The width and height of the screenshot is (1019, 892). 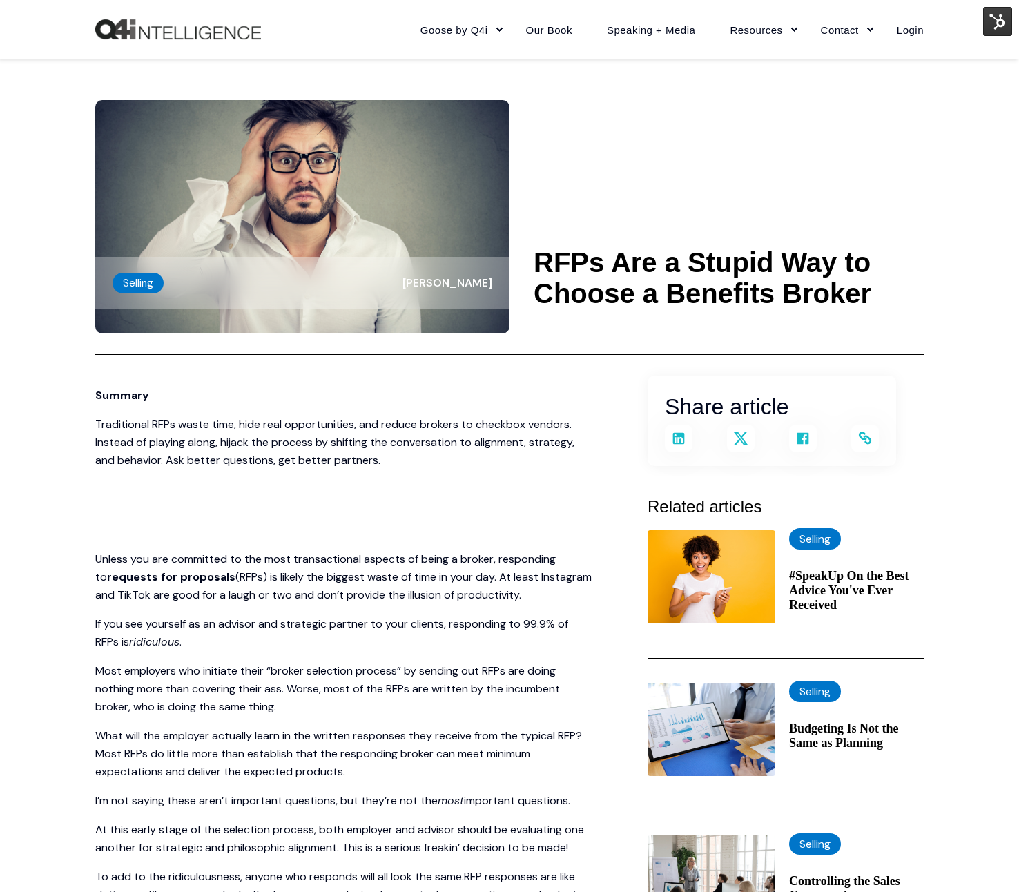 I want to click on h3: Related articles, so click(x=786, y=507).